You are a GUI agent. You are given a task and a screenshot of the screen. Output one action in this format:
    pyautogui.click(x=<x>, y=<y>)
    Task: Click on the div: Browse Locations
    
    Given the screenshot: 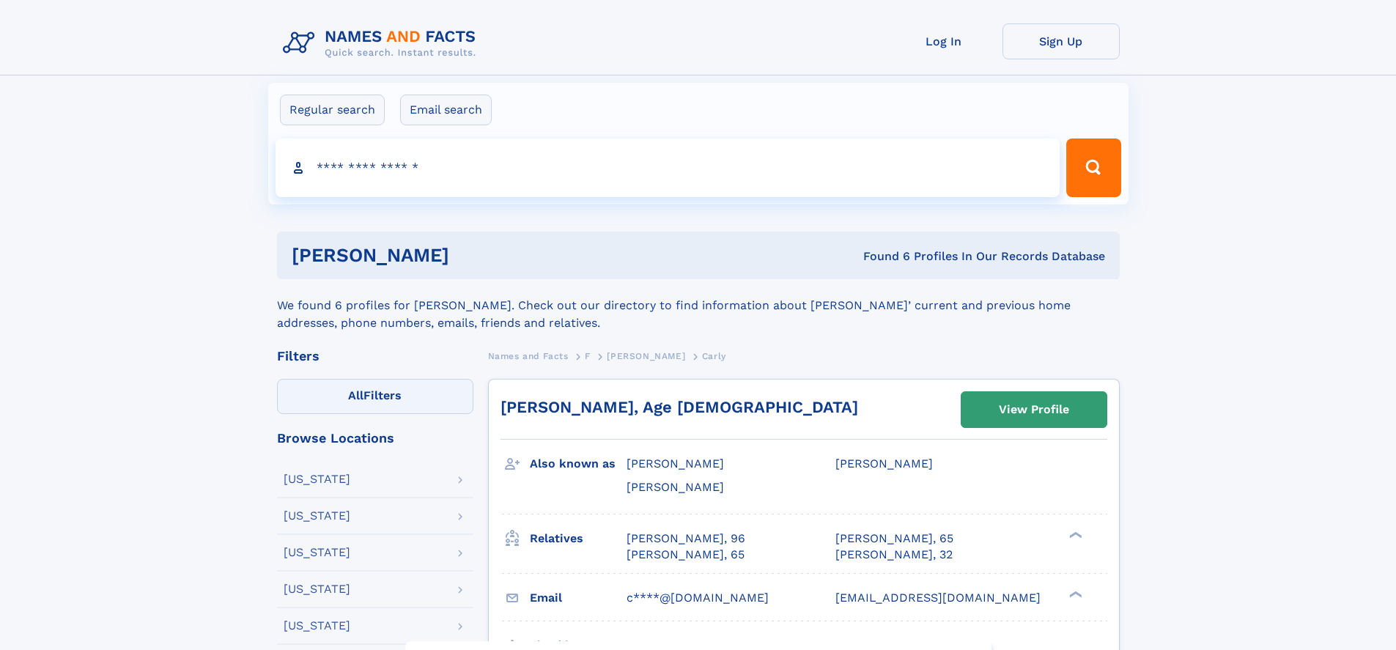 What is the action you would take?
    pyautogui.click(x=375, y=438)
    